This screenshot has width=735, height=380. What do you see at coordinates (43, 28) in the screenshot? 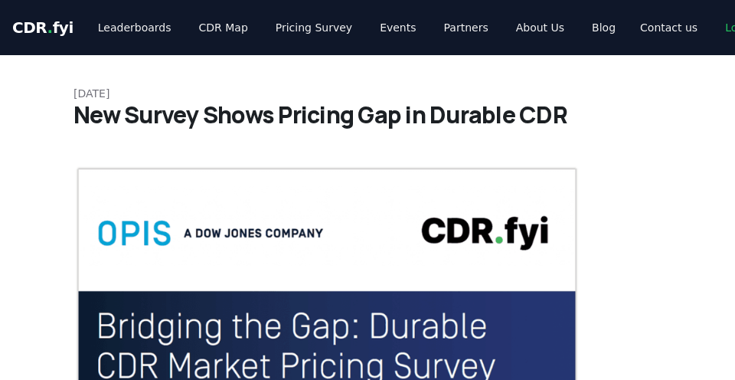
I see `a: CDR.fyi` at bounding box center [43, 28].